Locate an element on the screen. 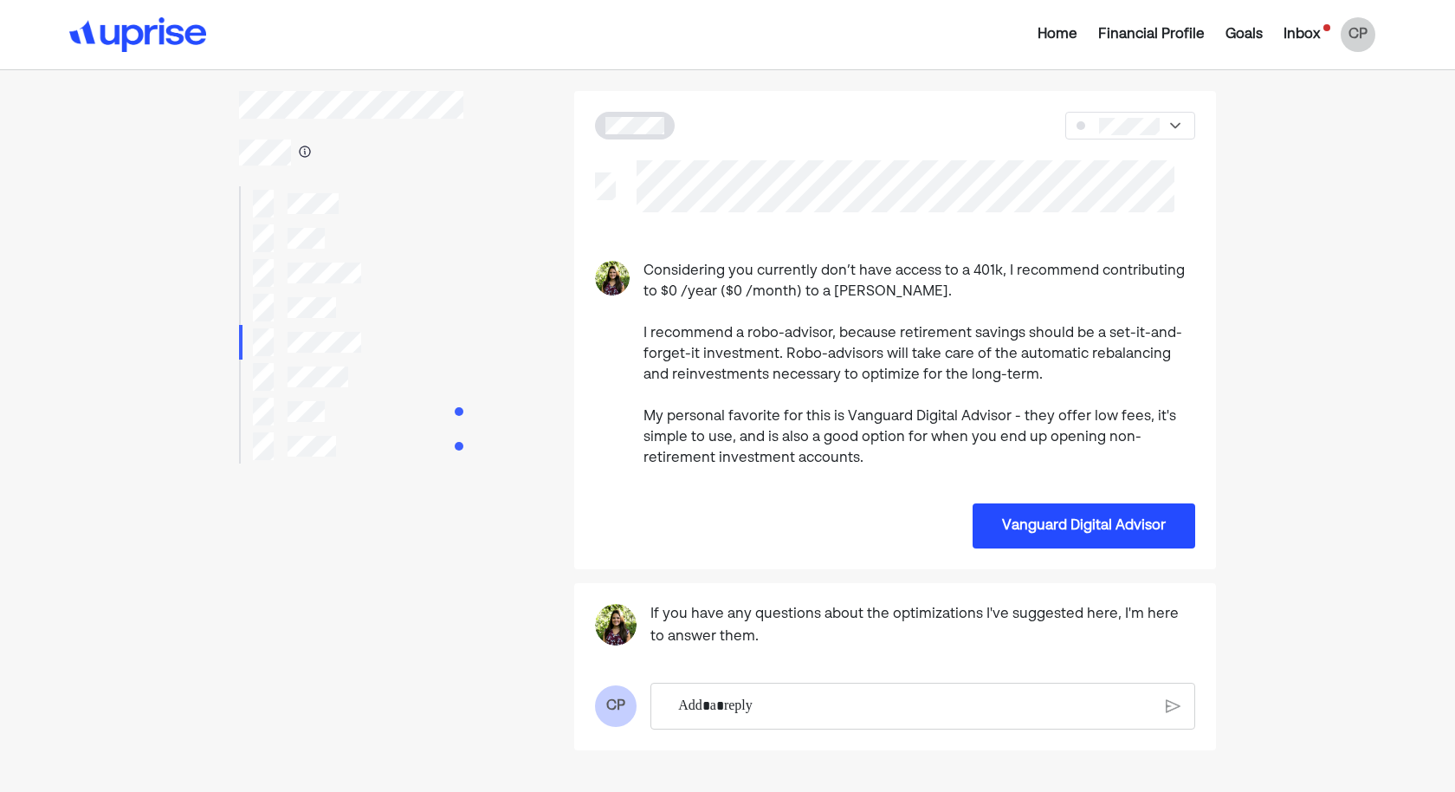  pre: If you have any questions about the optimizations I've suggested here, I'm here to answer them. is located at coordinates (922, 625).